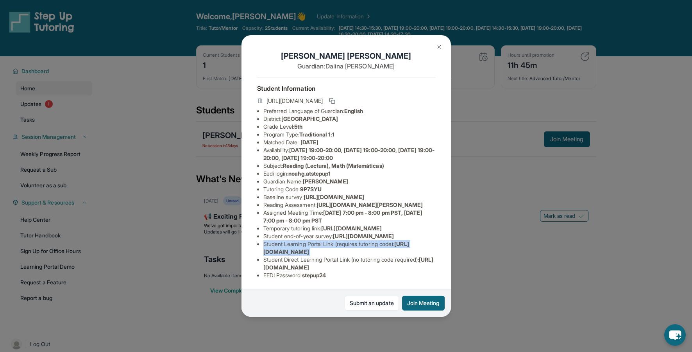 The height and width of the screenshot is (352, 692). What do you see at coordinates (298, 126) in the screenshot?
I see `span: 5th` at bounding box center [298, 126].